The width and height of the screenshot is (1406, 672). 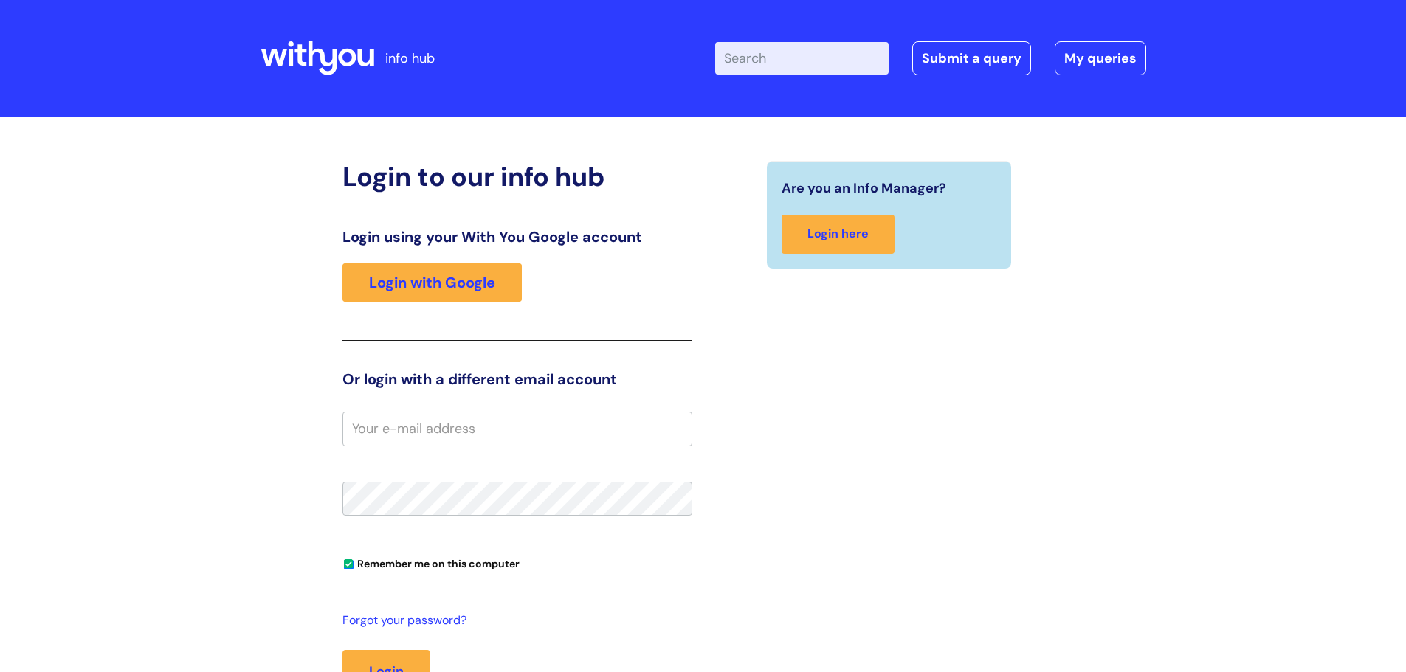 I want to click on a: My queries, so click(x=1100, y=58).